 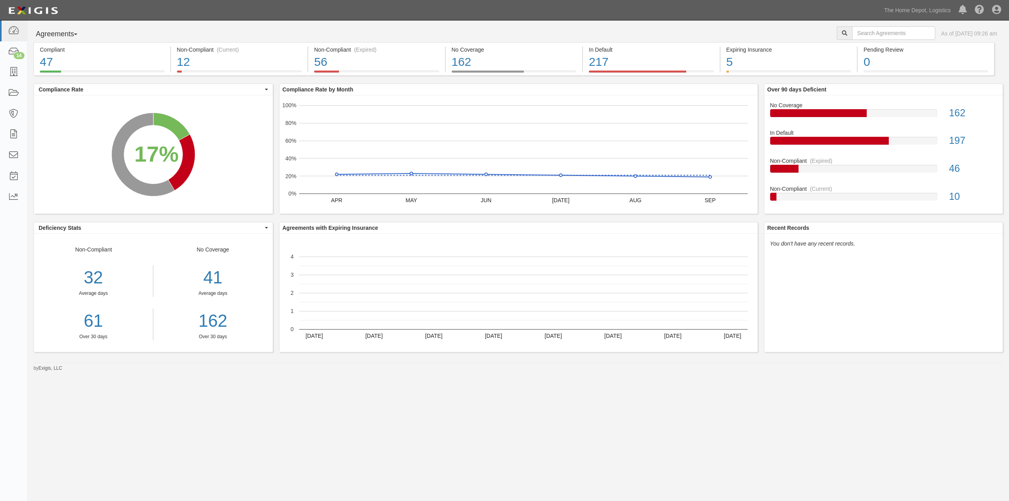 I want to click on a: Exigis, LLC, so click(x=50, y=368).